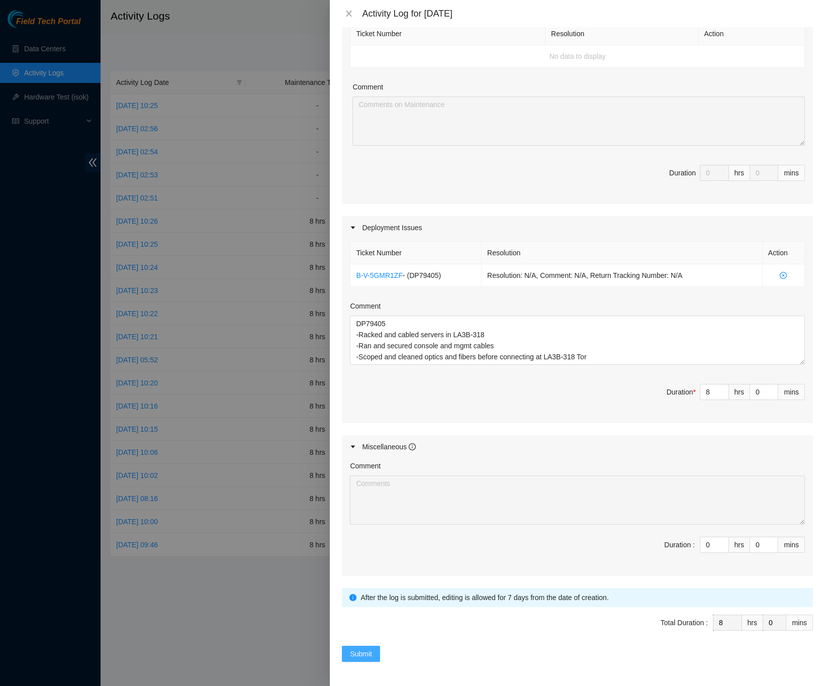  I want to click on td: Resolution: N/A, Comment: N/A, Return Tracking Number: N/A, so click(622, 276).